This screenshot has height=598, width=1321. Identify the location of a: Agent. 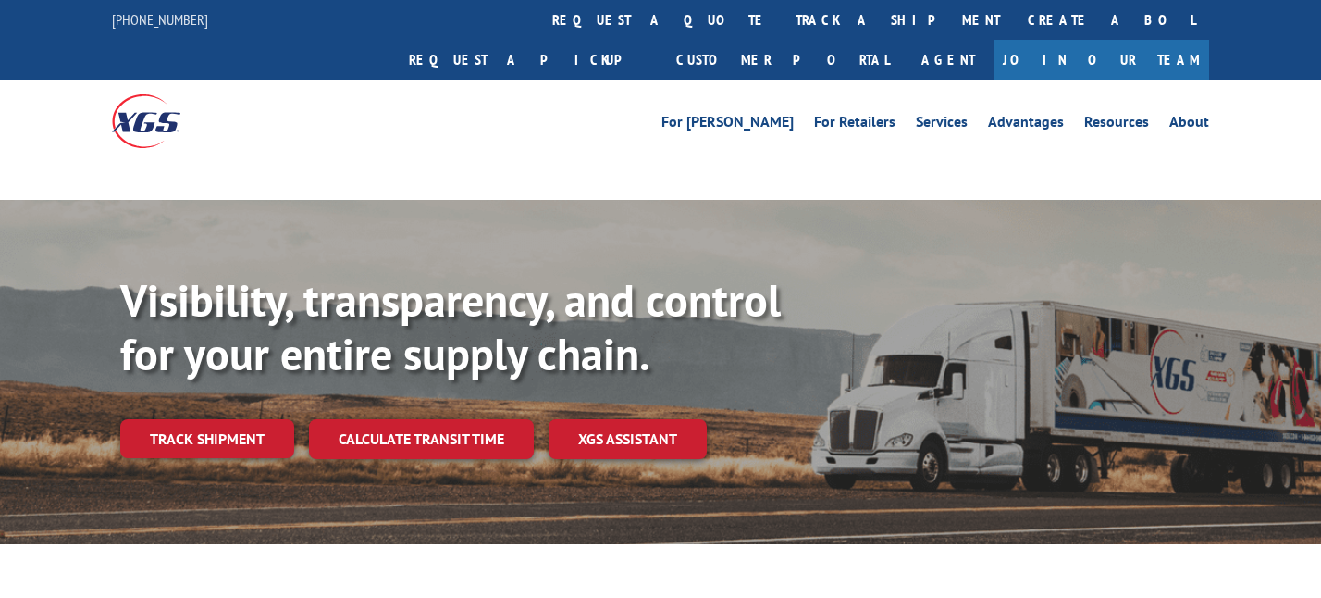
(948, 59).